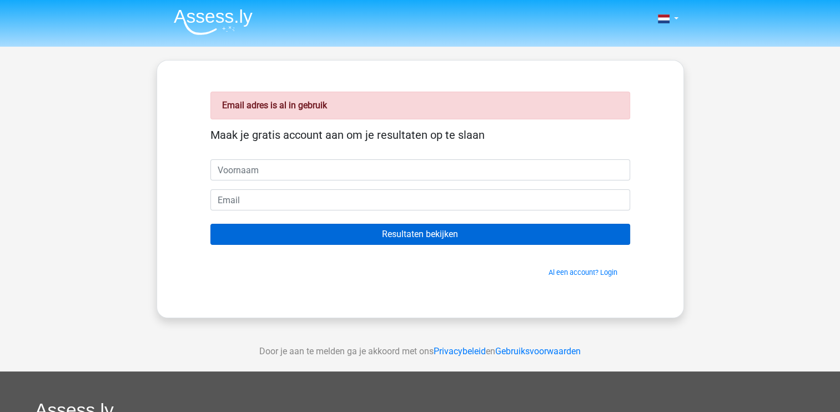  I want to click on a: Gebruiksvoorwaarden, so click(538, 351).